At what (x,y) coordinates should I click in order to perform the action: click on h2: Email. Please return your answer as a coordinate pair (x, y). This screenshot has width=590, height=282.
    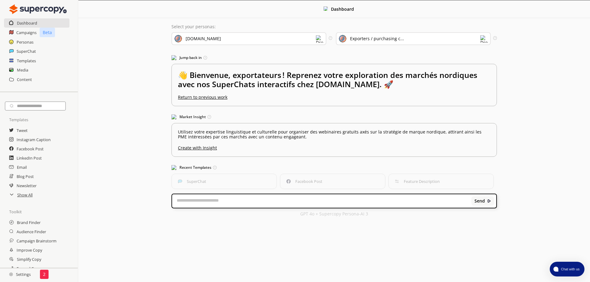
    Looking at the image, I should click on (22, 167).